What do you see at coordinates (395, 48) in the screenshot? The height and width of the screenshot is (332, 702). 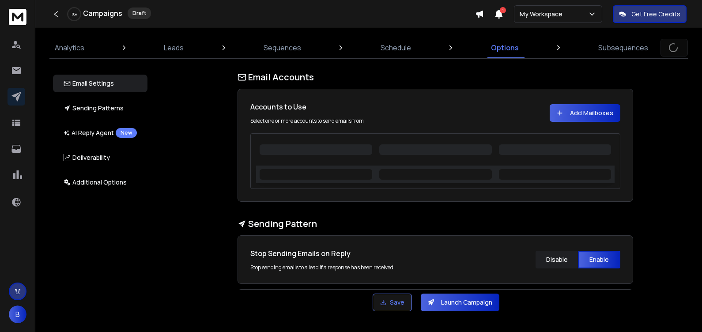 I see `p: Schedule` at bounding box center [395, 48].